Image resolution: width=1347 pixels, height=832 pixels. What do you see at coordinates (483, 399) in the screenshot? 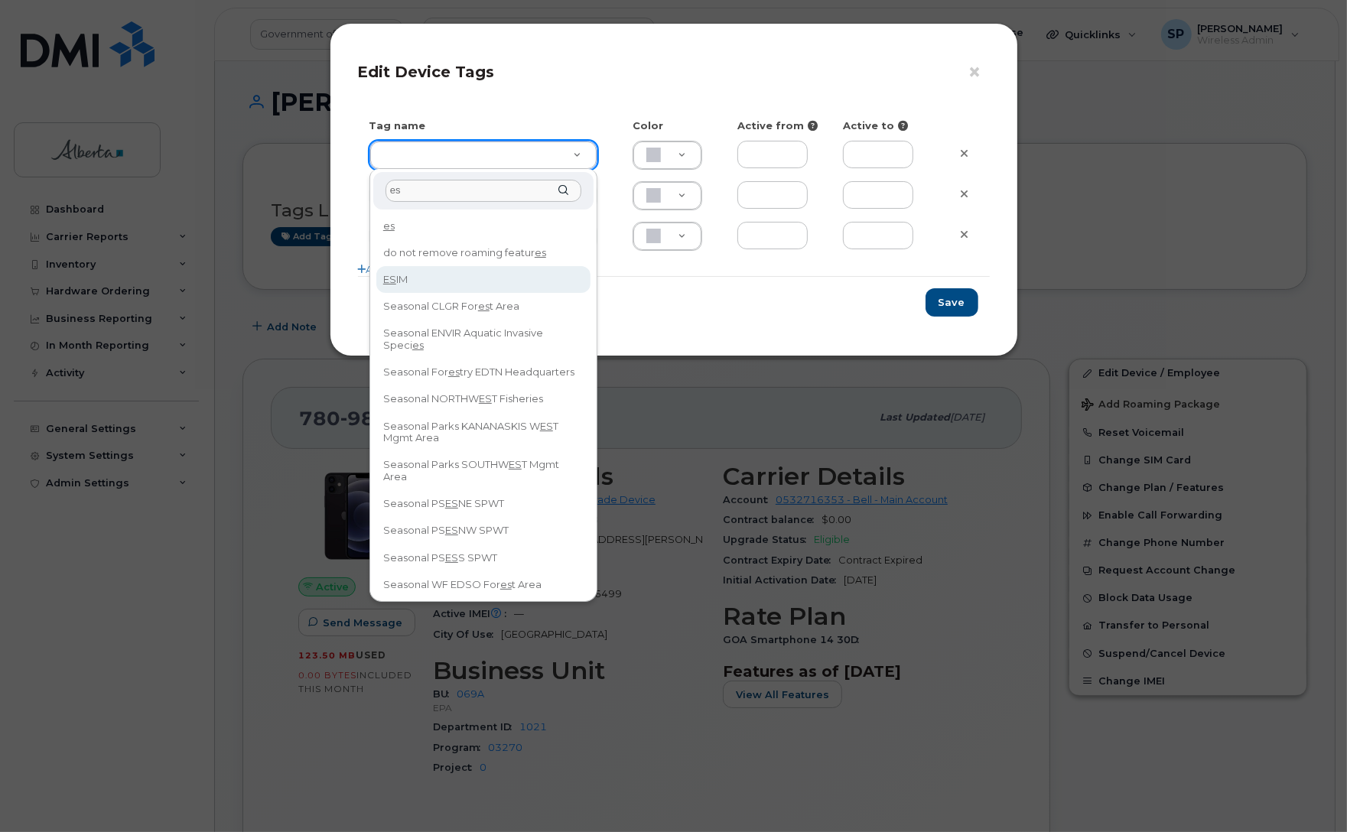
I see `div: Seasonal NORTHW T Fisheries` at bounding box center [483, 399].